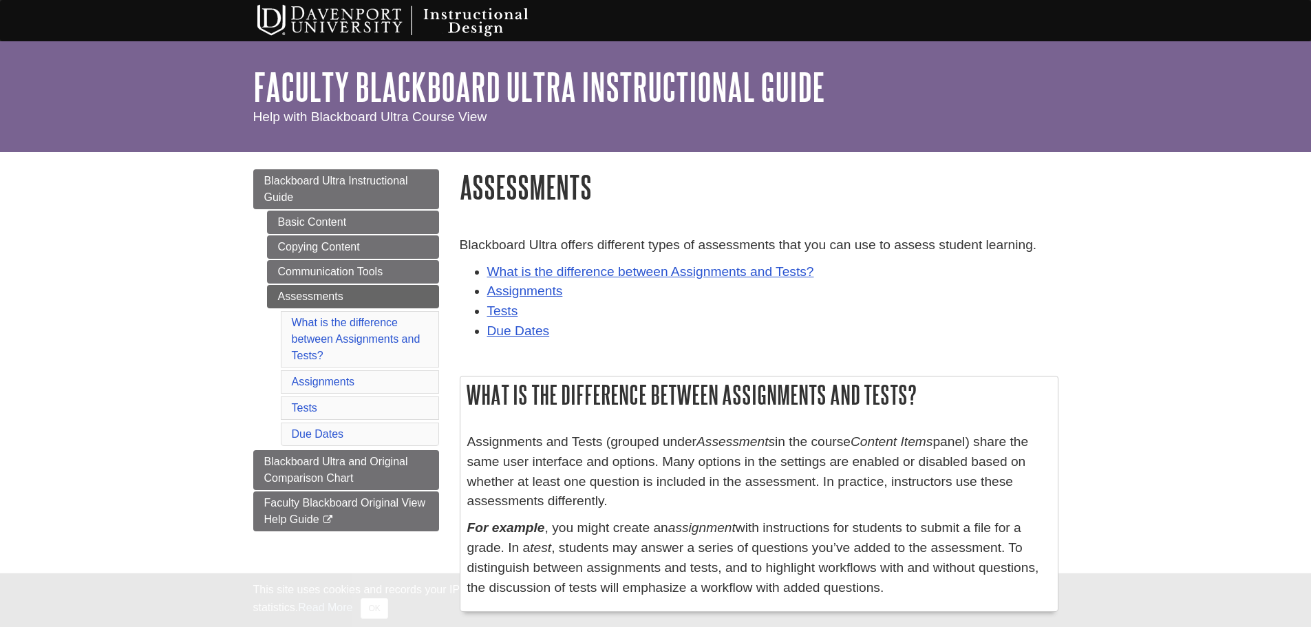 The height and width of the screenshot is (627, 1311). What do you see at coordinates (346, 350) in the screenshot?
I see `div: Guide Page Menu` at bounding box center [346, 350].